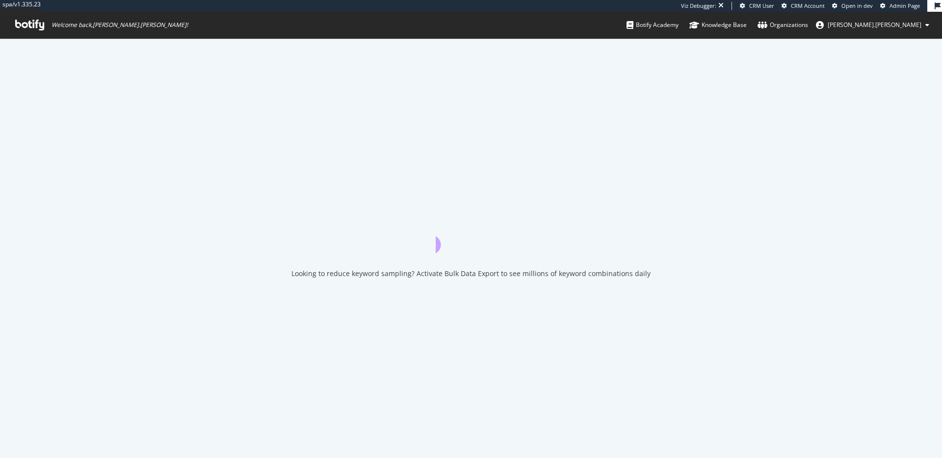 The width and height of the screenshot is (942, 458). What do you see at coordinates (757, 6) in the screenshot?
I see `a: CRM User` at bounding box center [757, 6].